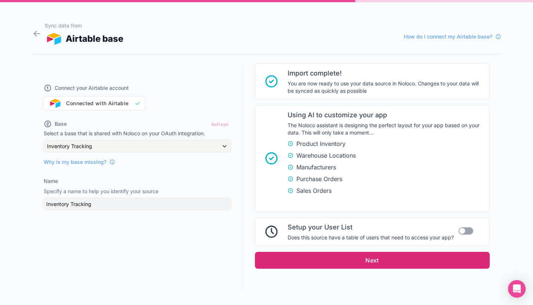 This screenshot has height=305, width=533. What do you see at coordinates (372, 260) in the screenshot?
I see `button: Next` at bounding box center [372, 260].